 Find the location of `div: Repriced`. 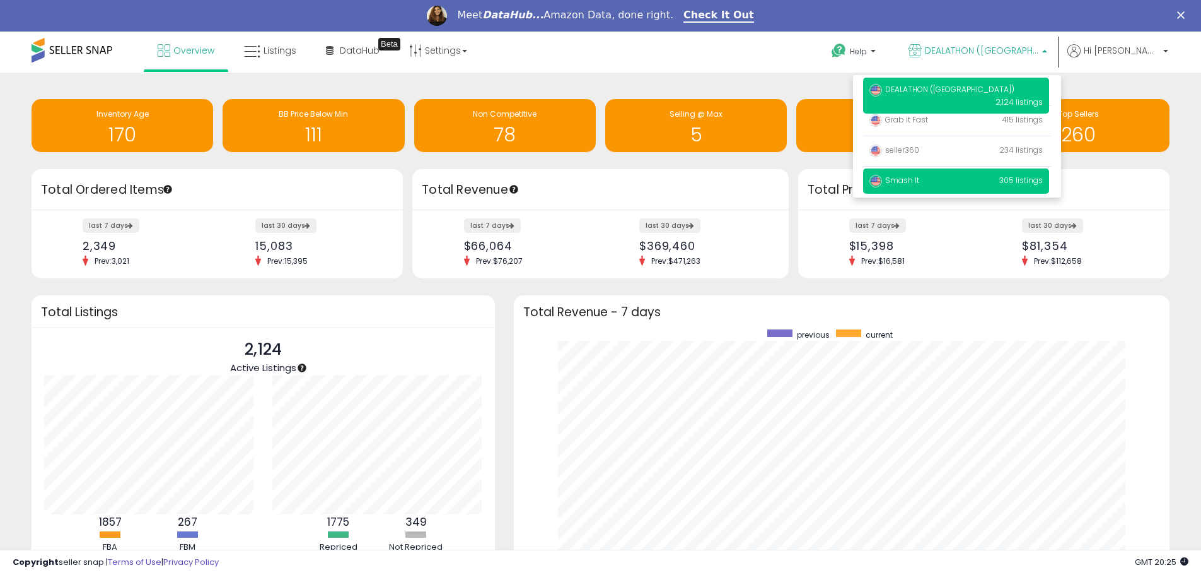

div: Repriced is located at coordinates (339, 547).